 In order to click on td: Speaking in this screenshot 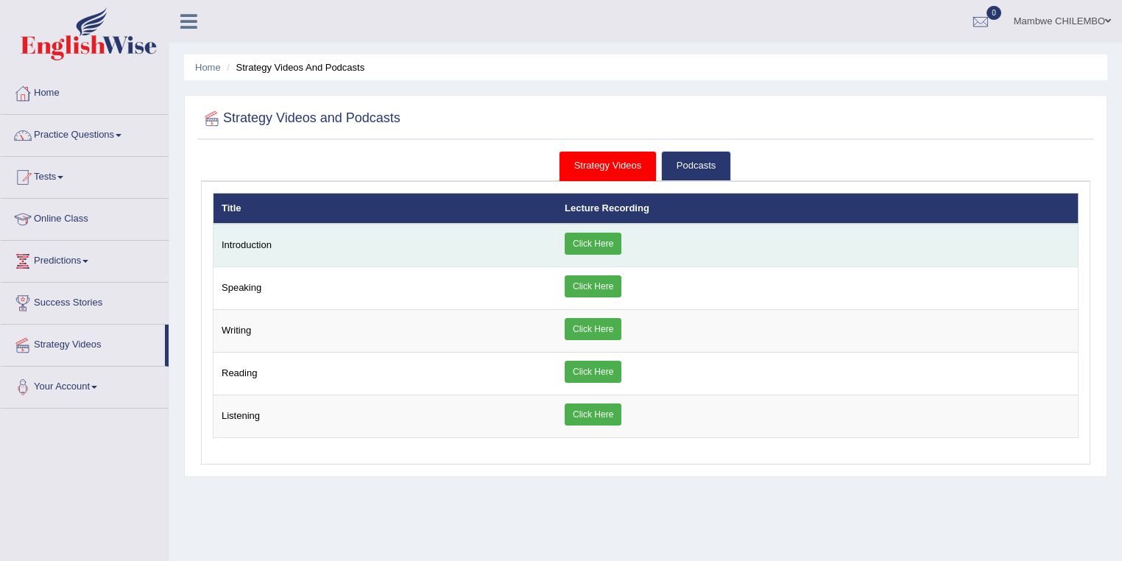, I will do `click(385, 289)`.